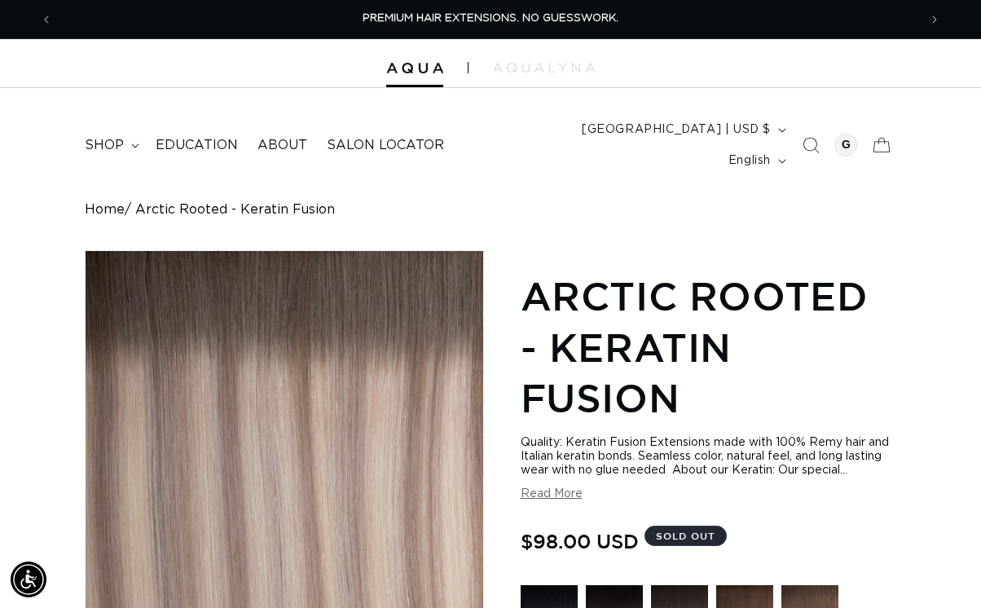  Describe the element at coordinates (490, 209) in the screenshot. I see `nav: breadcrumbs` at that location.